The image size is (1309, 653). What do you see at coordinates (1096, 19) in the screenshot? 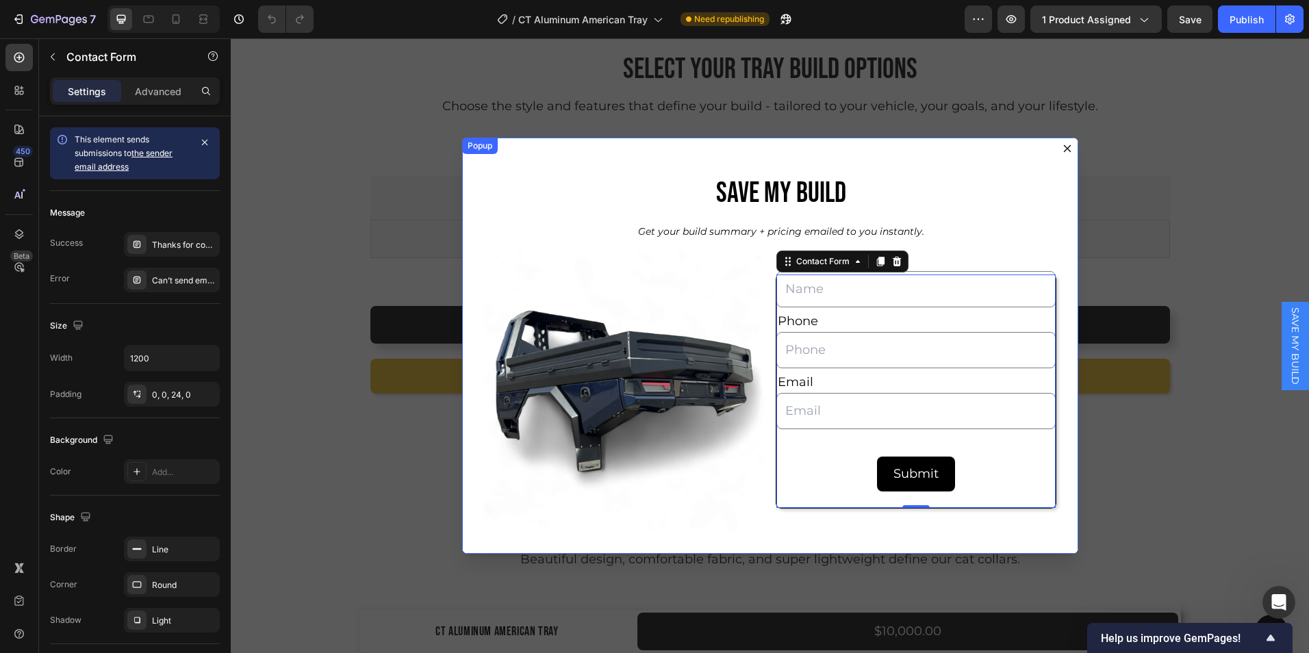
I see `button: 1 product assigned` at bounding box center [1096, 19].